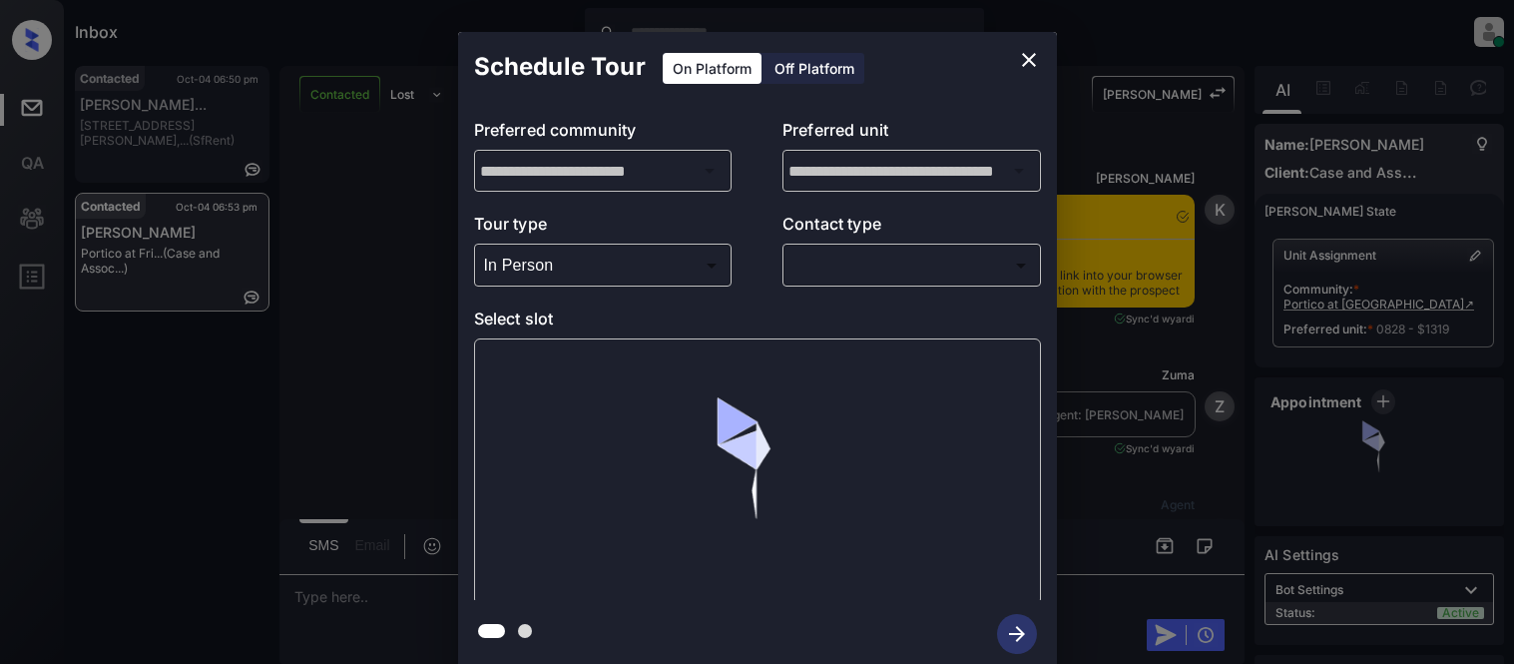 The height and width of the screenshot is (664, 1514). Describe the element at coordinates (712, 68) in the screenshot. I see `div: On Platform` at that location.